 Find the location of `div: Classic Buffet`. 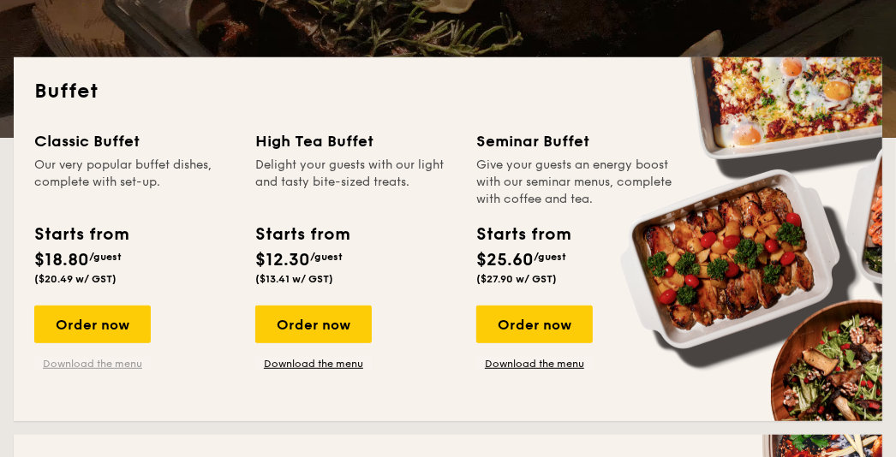

div: Classic Buffet is located at coordinates (134, 141).